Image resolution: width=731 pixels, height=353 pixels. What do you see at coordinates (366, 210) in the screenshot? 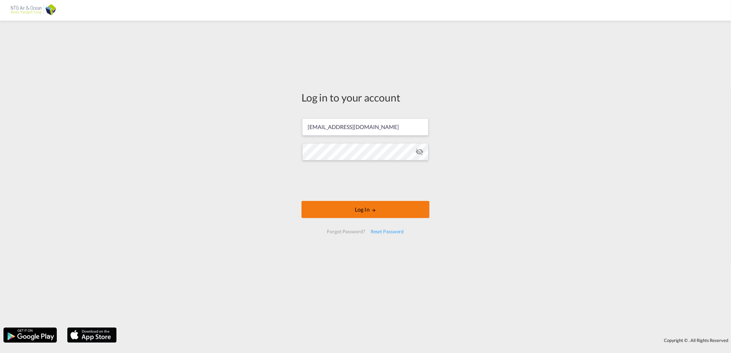
I see `button: LOGIN` at bounding box center [366, 210].